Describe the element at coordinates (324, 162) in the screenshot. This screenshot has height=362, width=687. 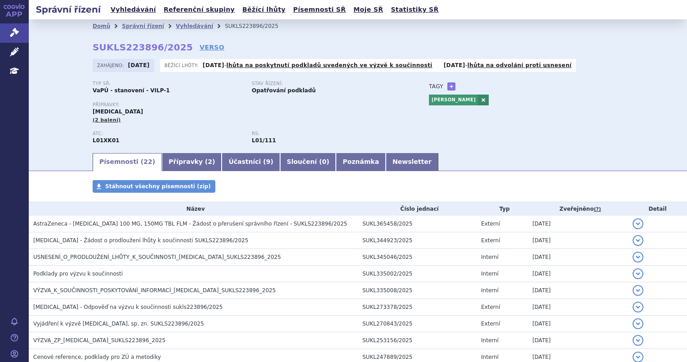
I see `span: 0` at that location.